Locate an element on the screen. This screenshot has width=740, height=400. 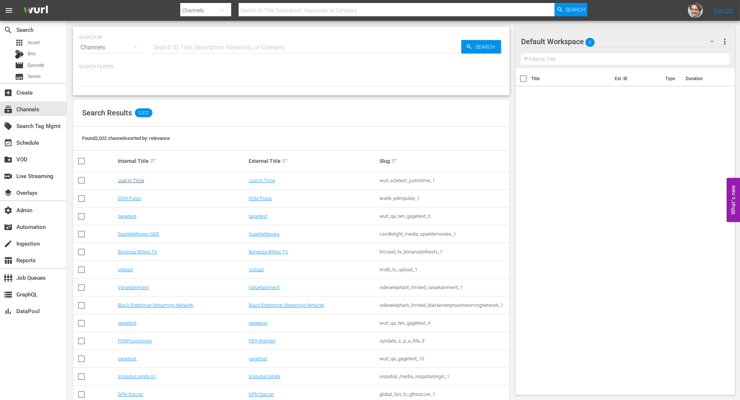
th: Title is located at coordinates (570, 79).